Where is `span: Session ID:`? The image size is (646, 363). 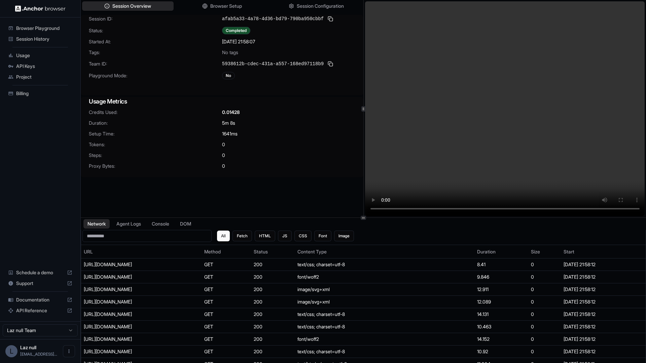 span: Session ID: is located at coordinates (155, 19).